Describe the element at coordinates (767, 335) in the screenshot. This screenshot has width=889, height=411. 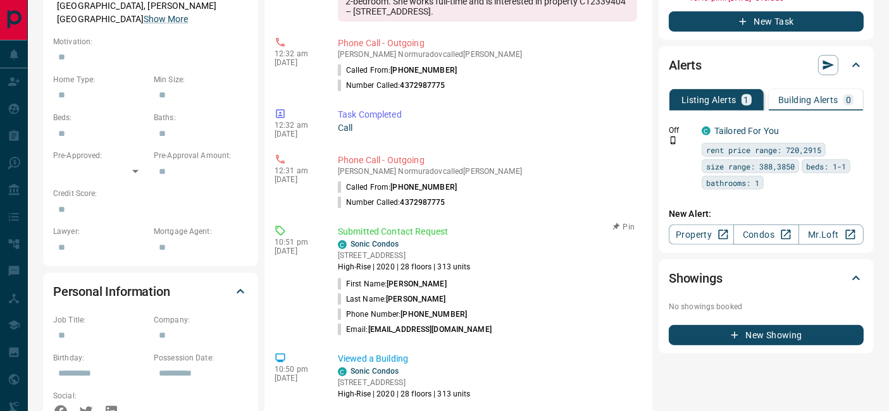
I see `button: New Showing` at that location.